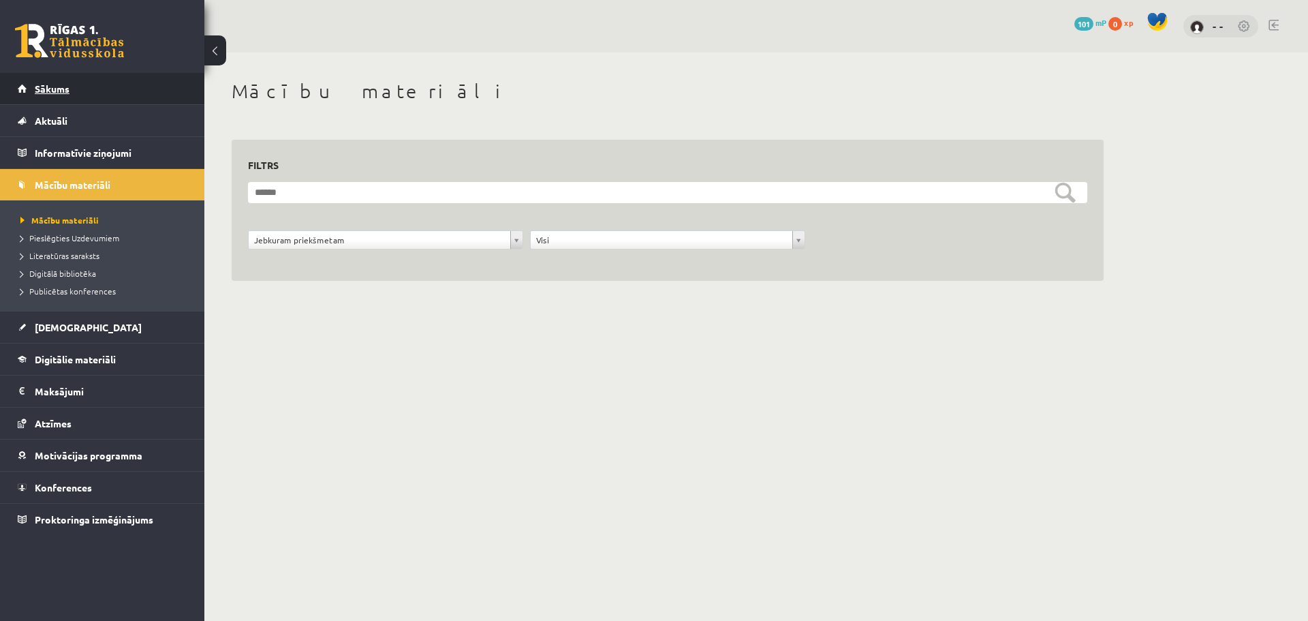  What do you see at coordinates (51, 121) in the screenshot?
I see `span: Aktuāli` at bounding box center [51, 121].